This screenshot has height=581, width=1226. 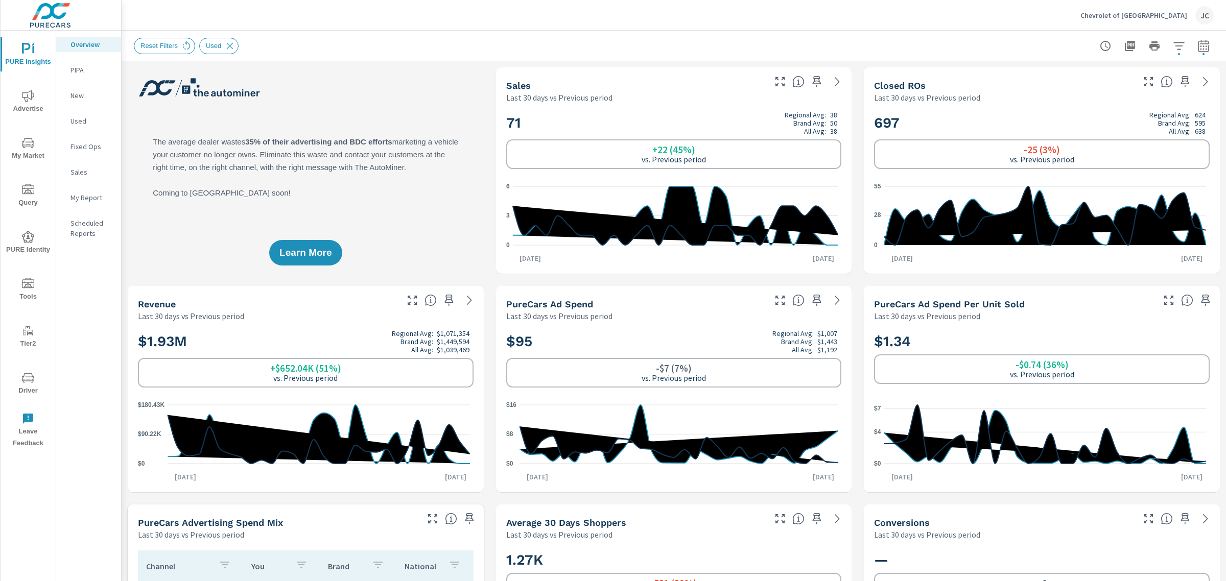 What do you see at coordinates (674, 123) in the screenshot?
I see `h2: 71` at bounding box center [674, 123].